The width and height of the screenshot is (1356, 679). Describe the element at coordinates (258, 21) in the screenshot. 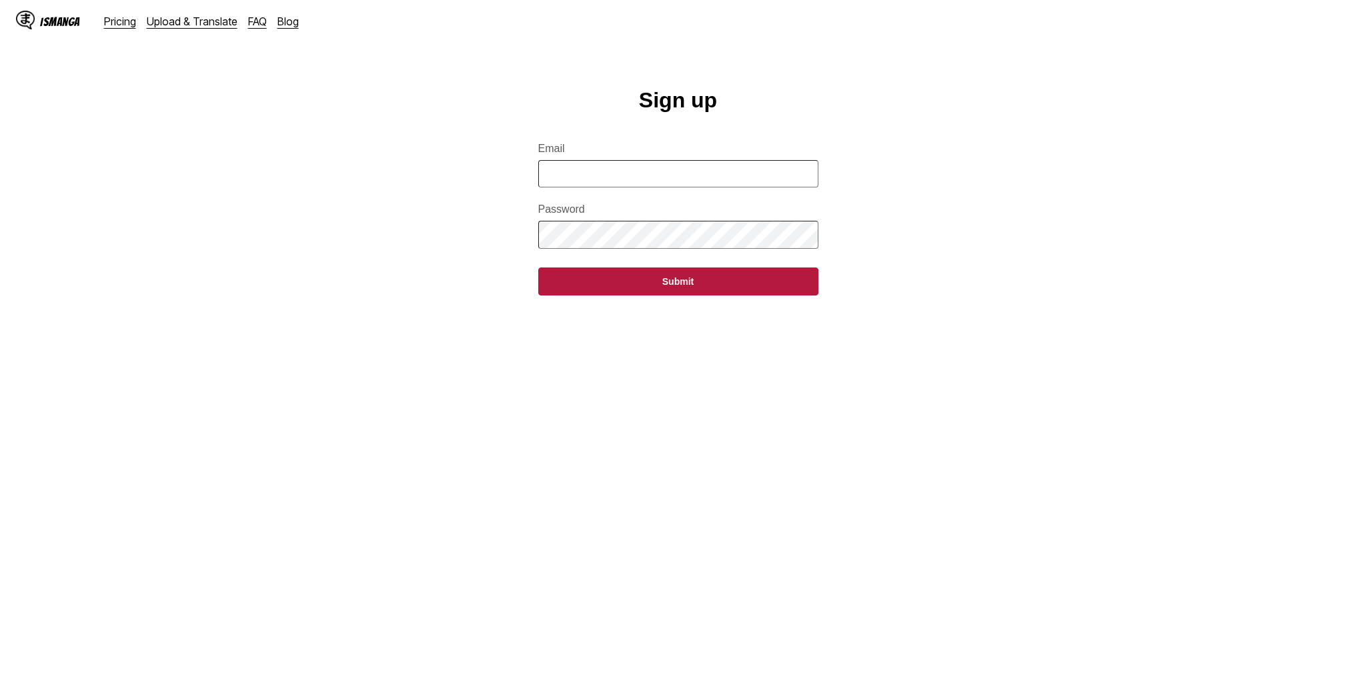

I see `a: FAQ` at that location.